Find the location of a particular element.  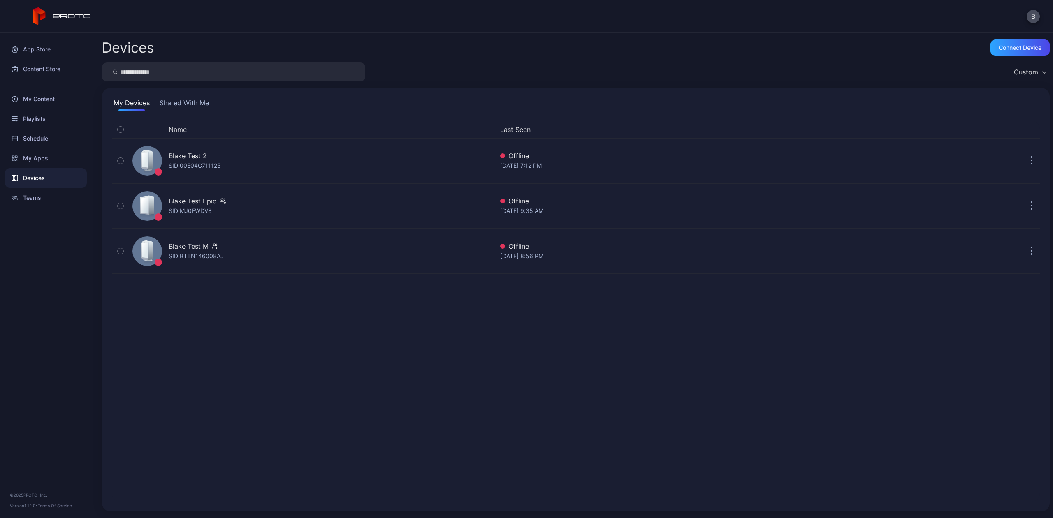

button: Last Seen is located at coordinates (716, 130).